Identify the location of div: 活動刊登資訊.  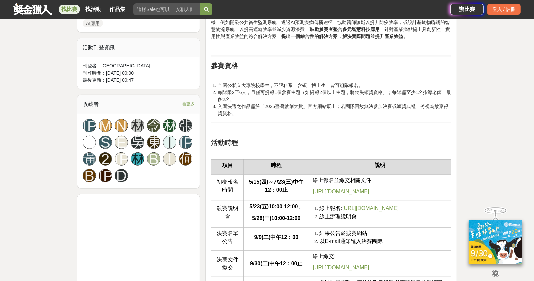
(139, 48).